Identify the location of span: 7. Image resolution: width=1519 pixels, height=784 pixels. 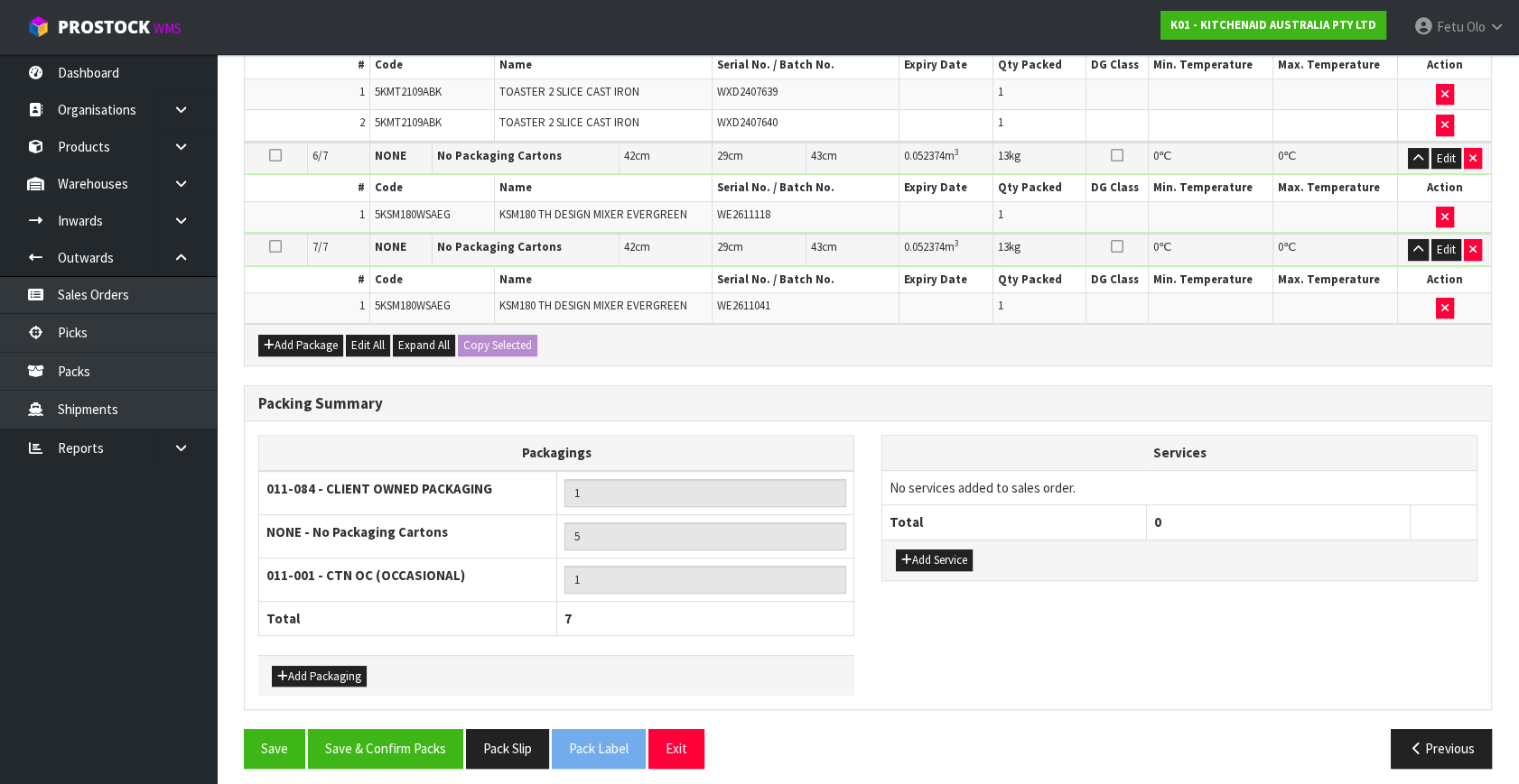
(568, 618).